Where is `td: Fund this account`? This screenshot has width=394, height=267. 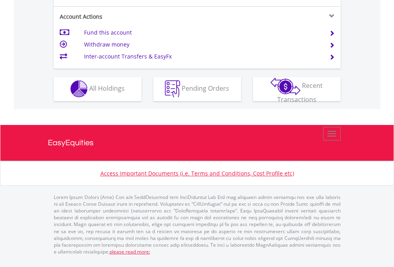 td: Fund this account is located at coordinates (201, 33).